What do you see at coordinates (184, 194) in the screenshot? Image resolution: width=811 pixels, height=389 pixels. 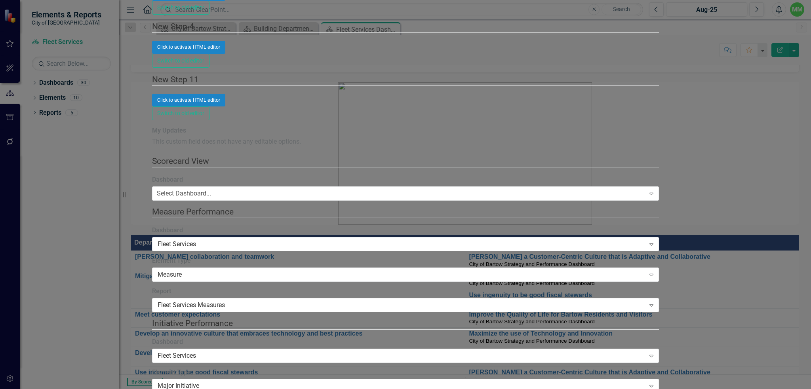 I see `div: Select Dashboard...` at bounding box center [184, 194].